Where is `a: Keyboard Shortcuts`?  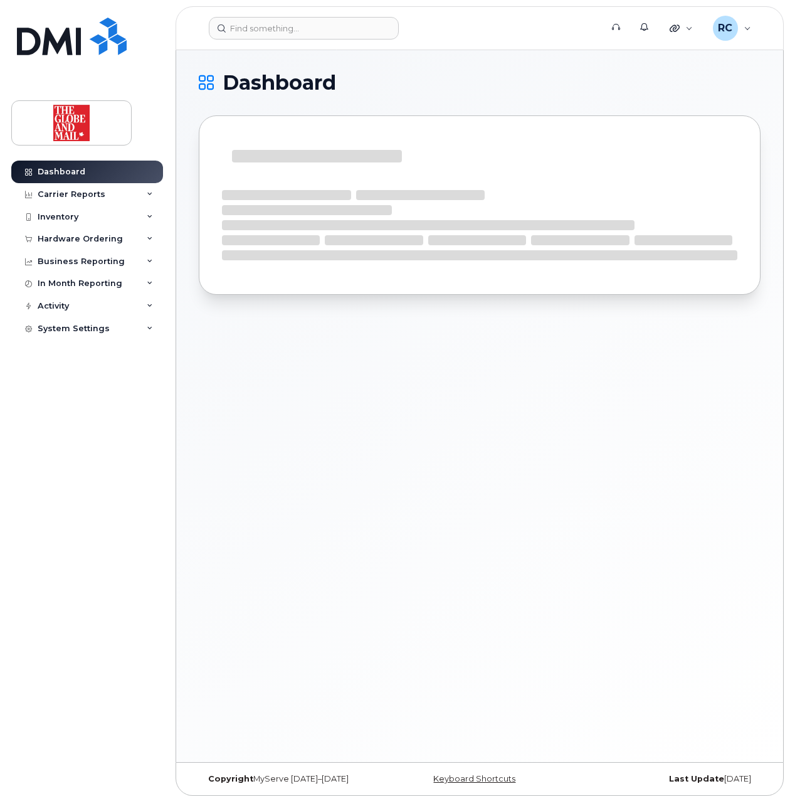 a: Keyboard Shortcuts is located at coordinates (474, 778).